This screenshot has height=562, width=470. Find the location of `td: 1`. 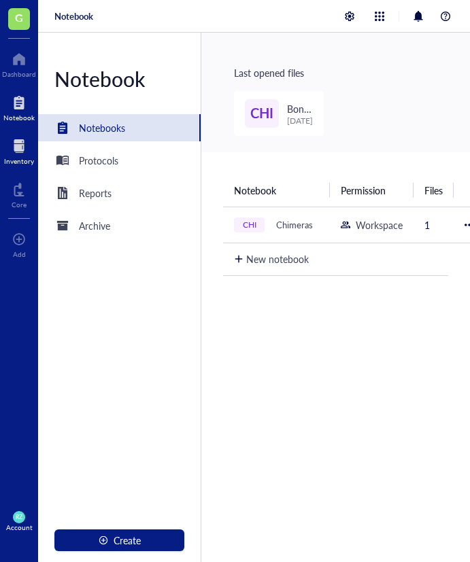

td: 1 is located at coordinates (433, 224).